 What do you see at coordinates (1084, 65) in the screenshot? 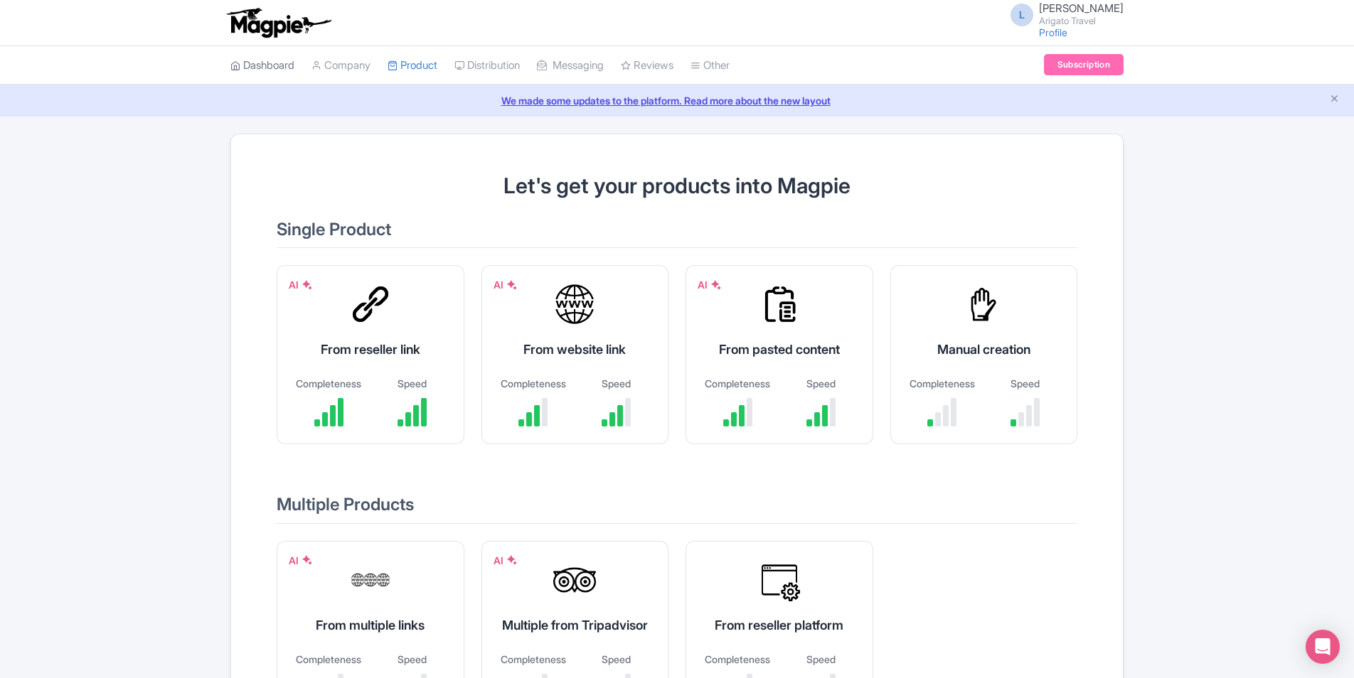
I see `a: Subscription` at bounding box center [1084, 65].